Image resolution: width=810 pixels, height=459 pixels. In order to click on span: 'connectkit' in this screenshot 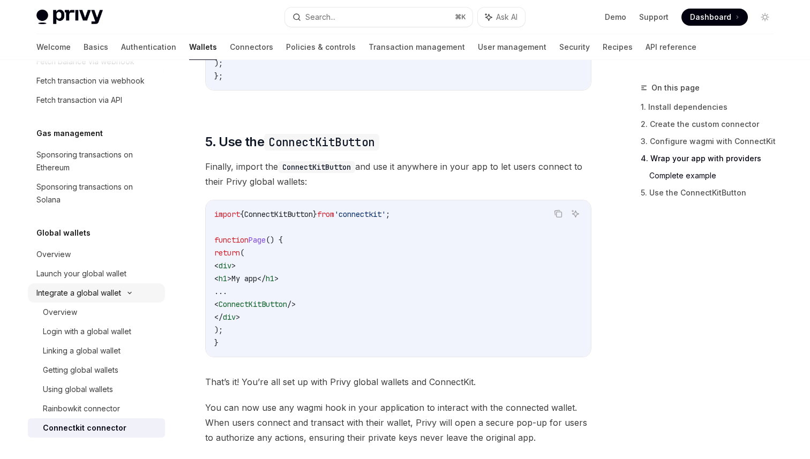, I will do `click(360, 214)`.